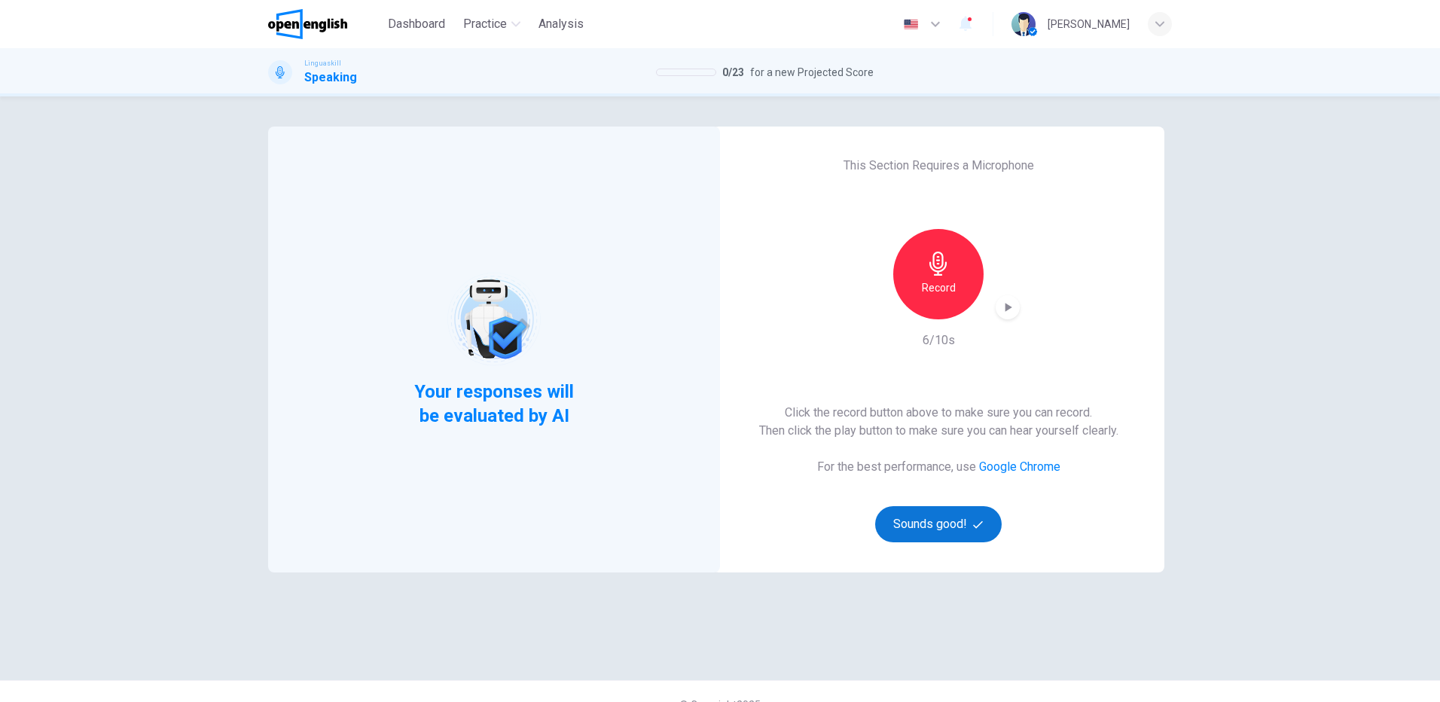  Describe the element at coordinates (416, 24) in the screenshot. I see `button: Dashboard` at that location.